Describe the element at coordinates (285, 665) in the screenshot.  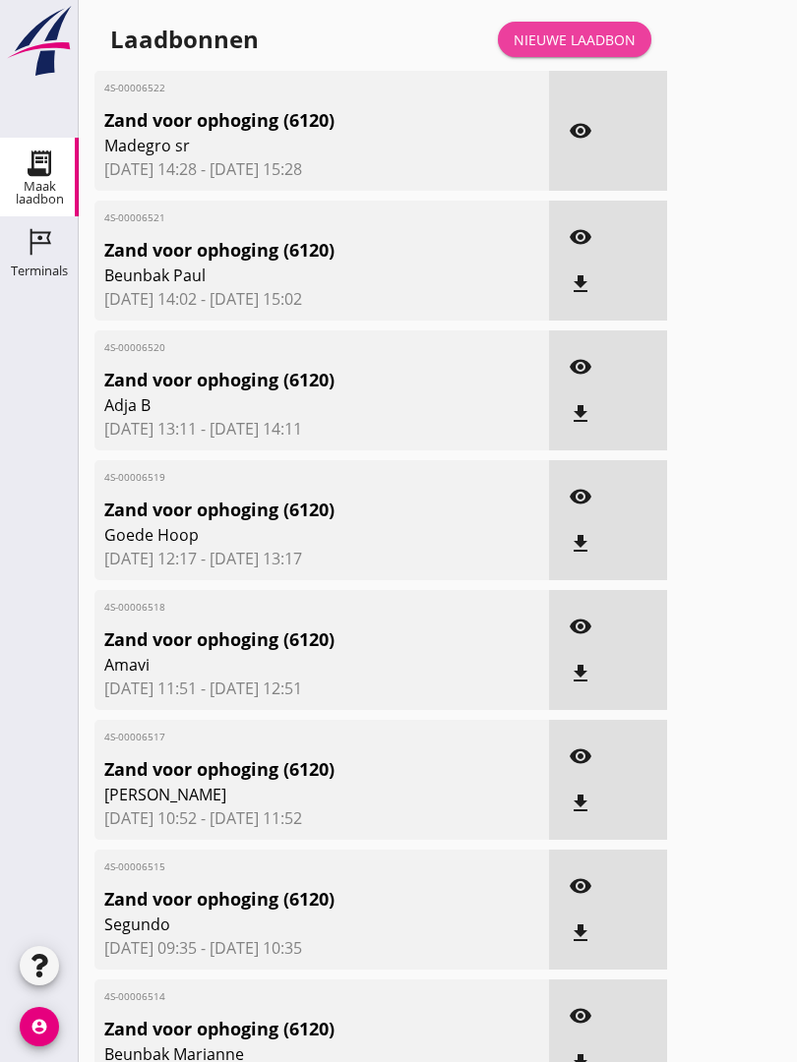
I see `span: Amavi` at that location.